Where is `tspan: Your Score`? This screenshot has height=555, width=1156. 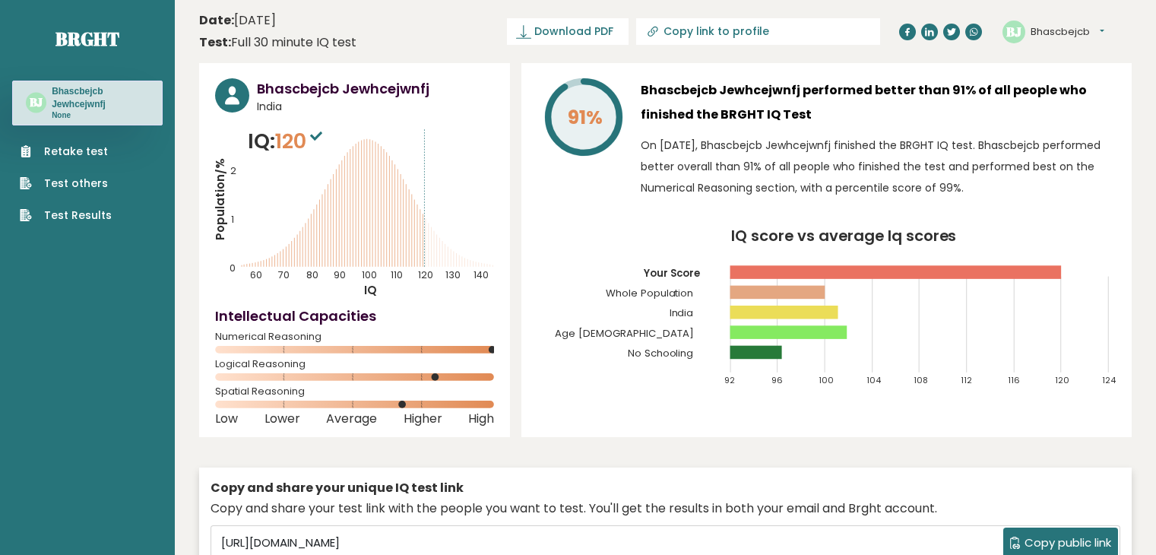
tspan: Your Score is located at coordinates (672, 273).